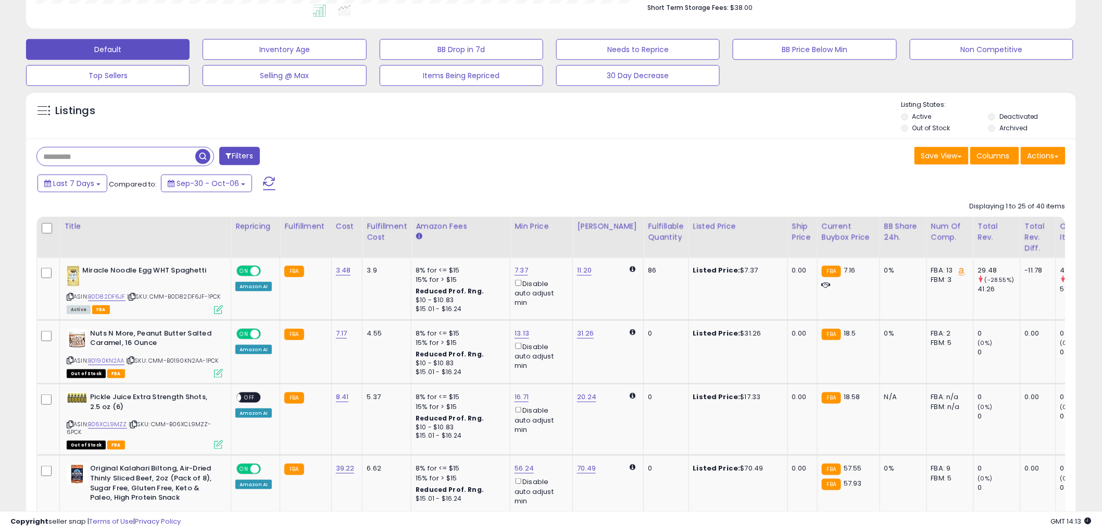  I want to click on div: Current Buybox Price, so click(849, 232).